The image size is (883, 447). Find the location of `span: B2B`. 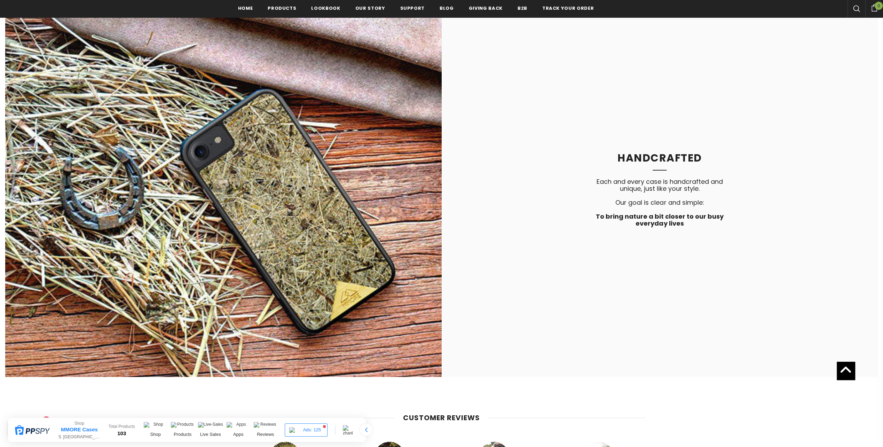

span: B2B is located at coordinates (522, 8).